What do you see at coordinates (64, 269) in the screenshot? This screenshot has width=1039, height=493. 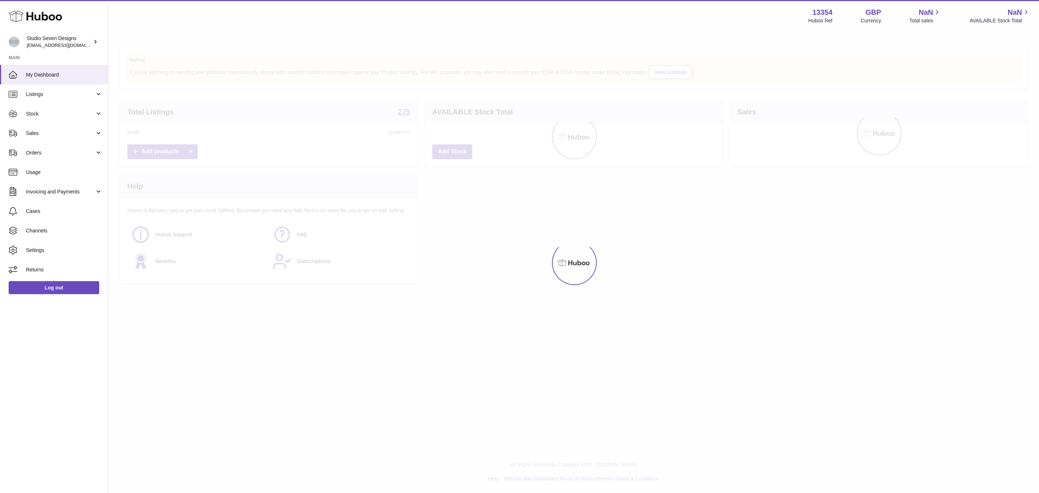 I see `span: Returns` at bounding box center [64, 269].